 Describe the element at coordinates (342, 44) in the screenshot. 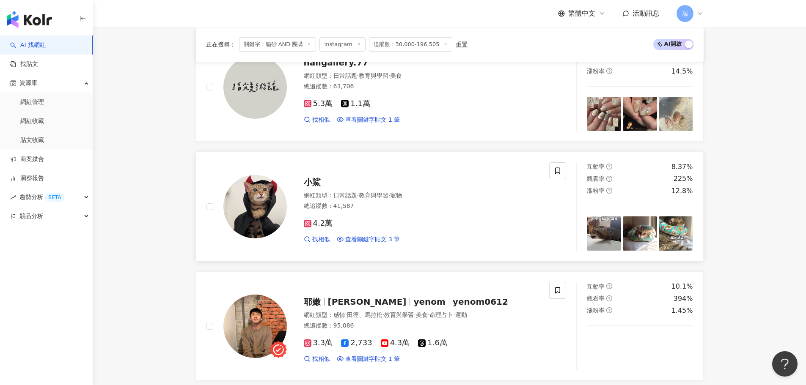

I see `span: Instagram` at that location.